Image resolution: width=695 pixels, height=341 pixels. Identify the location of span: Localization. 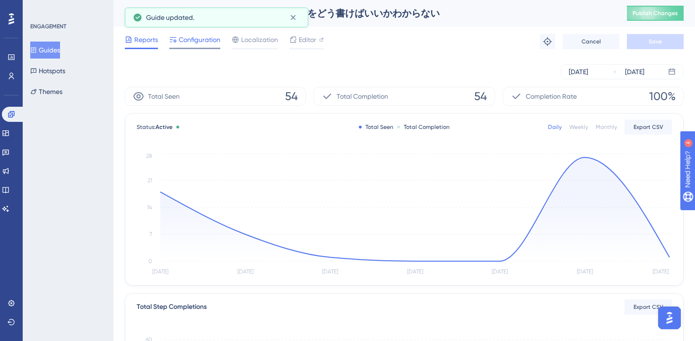
(260, 40).